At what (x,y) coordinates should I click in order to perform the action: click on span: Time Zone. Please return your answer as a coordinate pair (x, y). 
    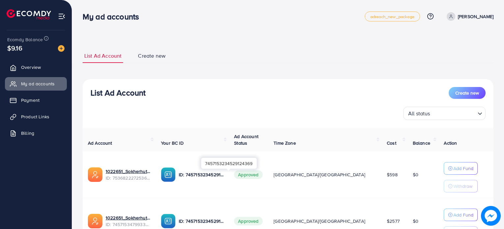
    Looking at the image, I should click on (284, 143).